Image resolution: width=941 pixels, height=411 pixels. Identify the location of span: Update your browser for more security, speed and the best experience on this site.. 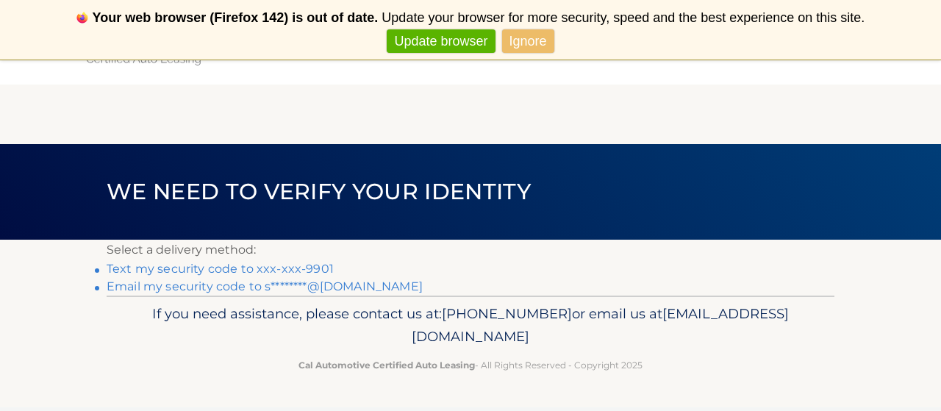
(623, 18).